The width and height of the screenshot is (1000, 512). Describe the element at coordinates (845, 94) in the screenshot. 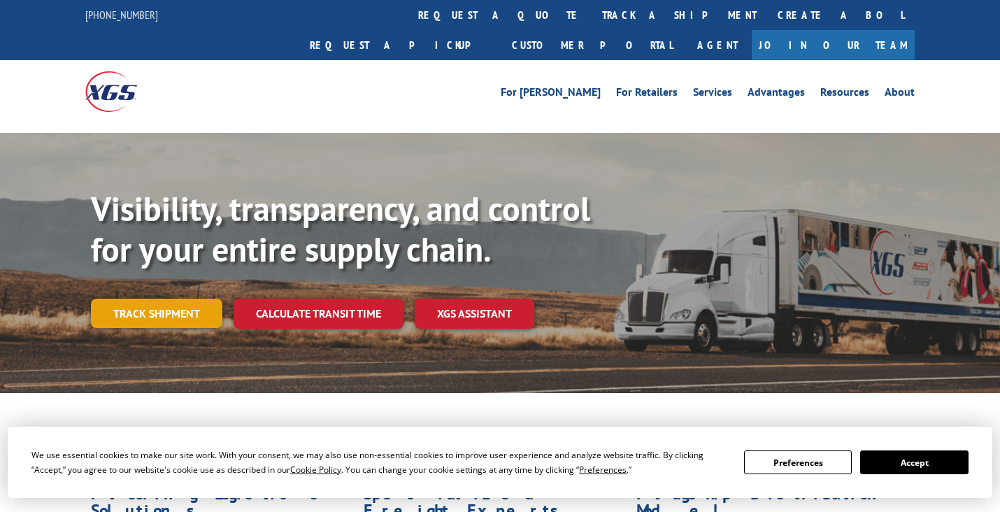

I see `a: Resources` at that location.